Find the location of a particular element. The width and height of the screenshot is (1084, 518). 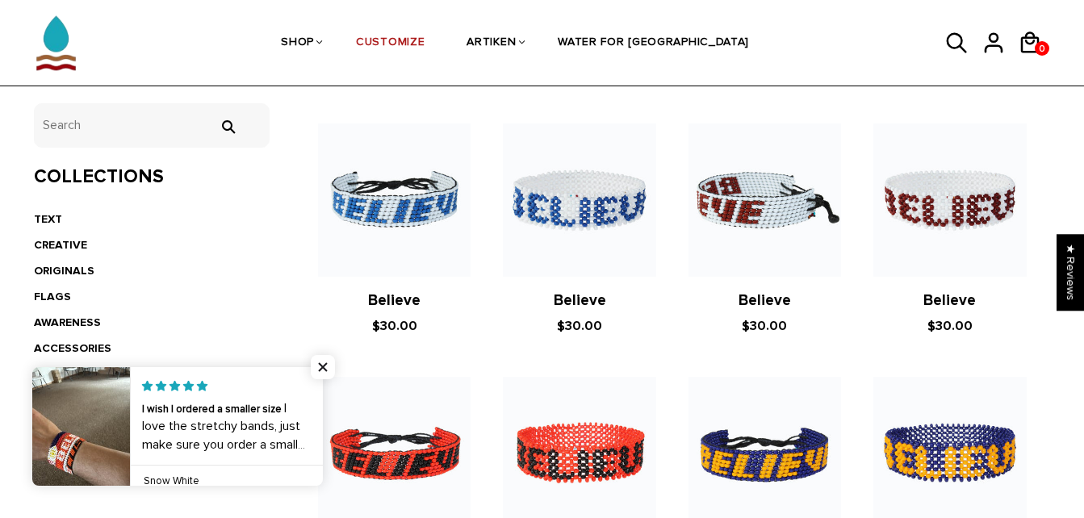

div: Click to open Judge.me floating reviews tab is located at coordinates (1071, 272).